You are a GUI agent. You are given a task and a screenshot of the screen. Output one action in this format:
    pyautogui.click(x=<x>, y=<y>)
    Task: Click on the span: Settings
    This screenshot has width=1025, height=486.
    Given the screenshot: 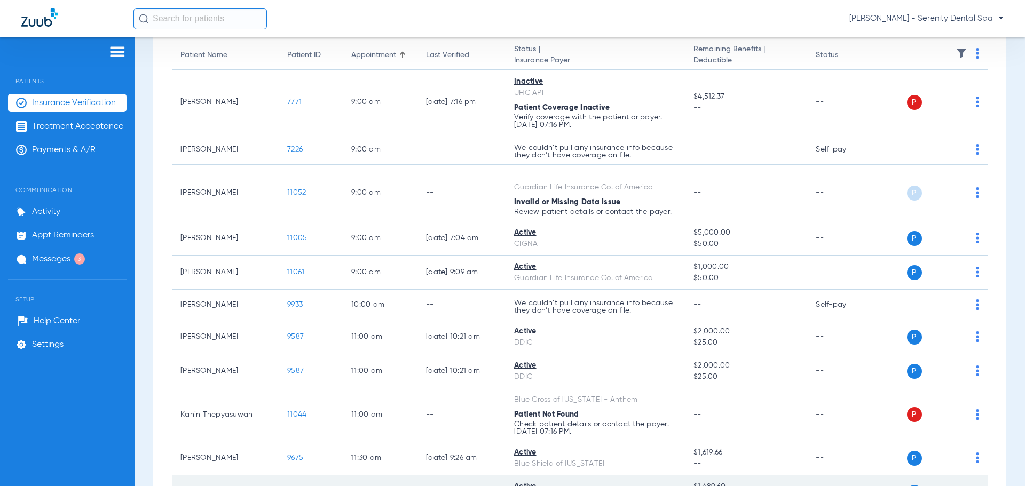 What is the action you would take?
    pyautogui.click(x=47, y=345)
    